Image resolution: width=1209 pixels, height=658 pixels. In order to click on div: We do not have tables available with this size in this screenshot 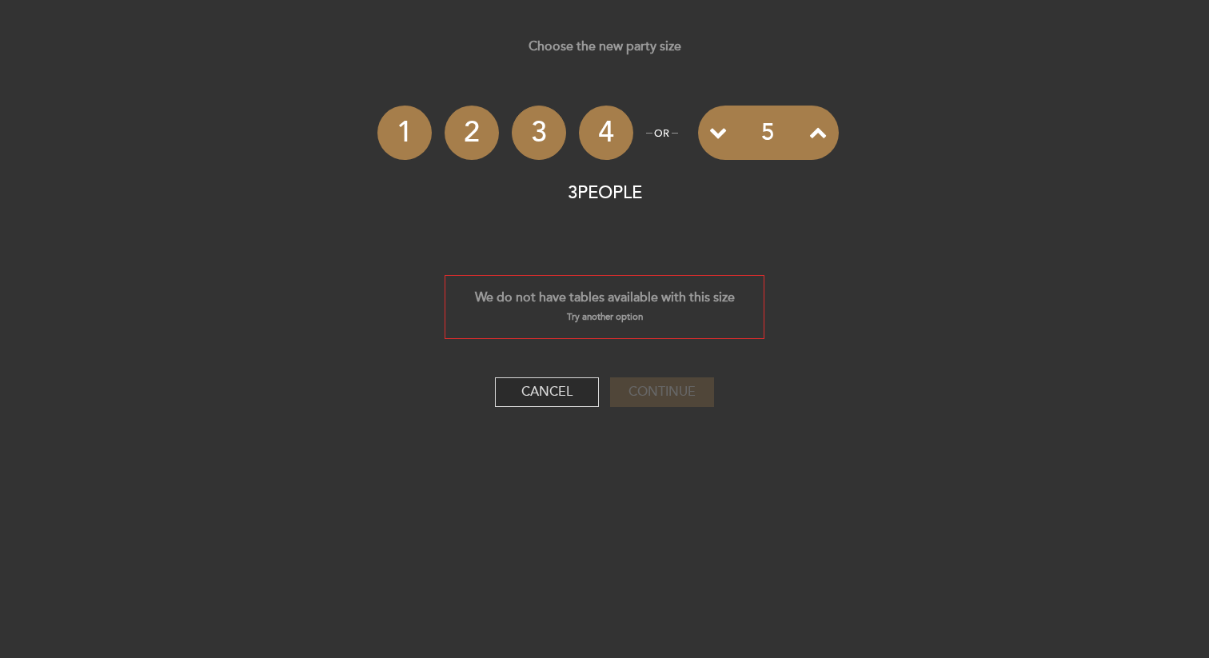, I will do `click(605, 297)`.